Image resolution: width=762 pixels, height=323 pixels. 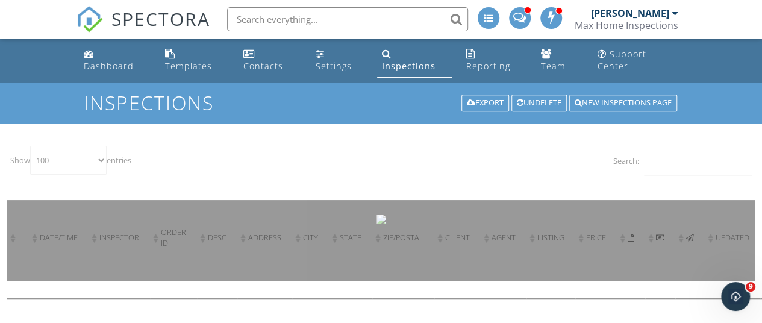 What do you see at coordinates (539, 103) in the screenshot?
I see `div: Undelete` at bounding box center [539, 103].